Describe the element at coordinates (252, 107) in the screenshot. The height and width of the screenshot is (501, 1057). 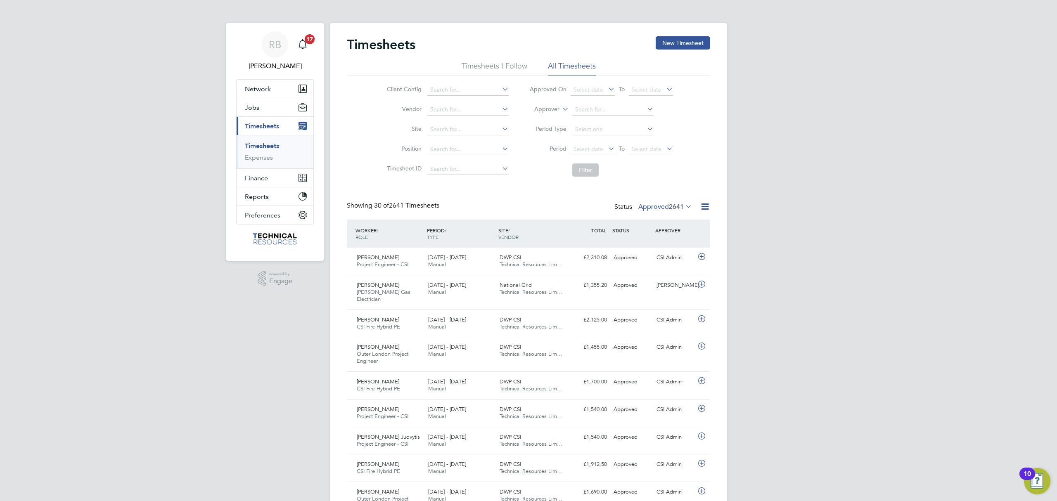
I see `span: Jobs` at that location.